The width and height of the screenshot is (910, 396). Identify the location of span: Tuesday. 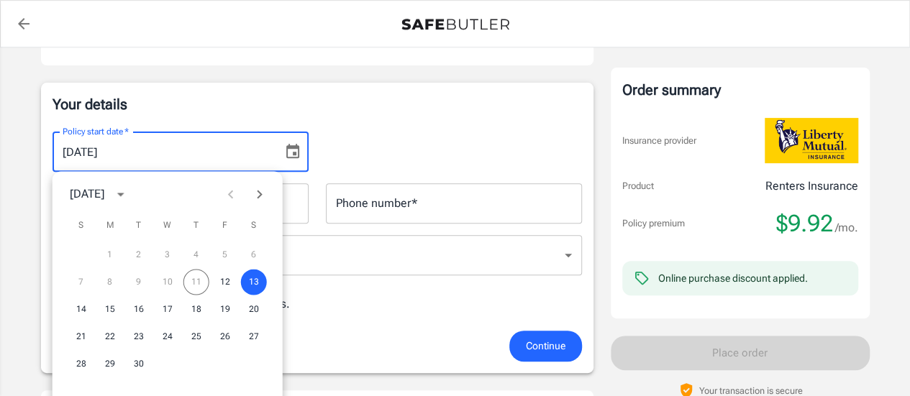
(139, 226).